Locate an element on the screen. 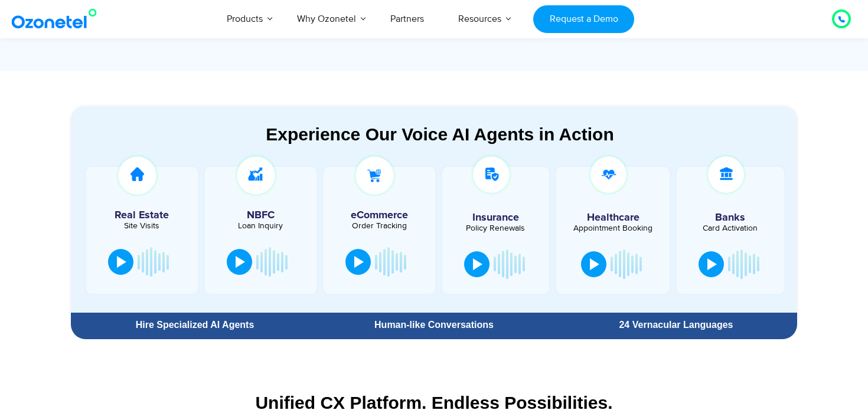 Image resolution: width=868 pixels, height=420 pixels. a: Request a Demo is located at coordinates (583, 19).